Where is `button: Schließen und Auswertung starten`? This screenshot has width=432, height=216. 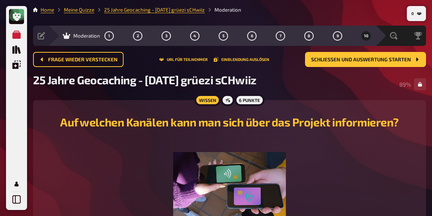
button: Schließen und Auswertung starten is located at coordinates (366, 59).